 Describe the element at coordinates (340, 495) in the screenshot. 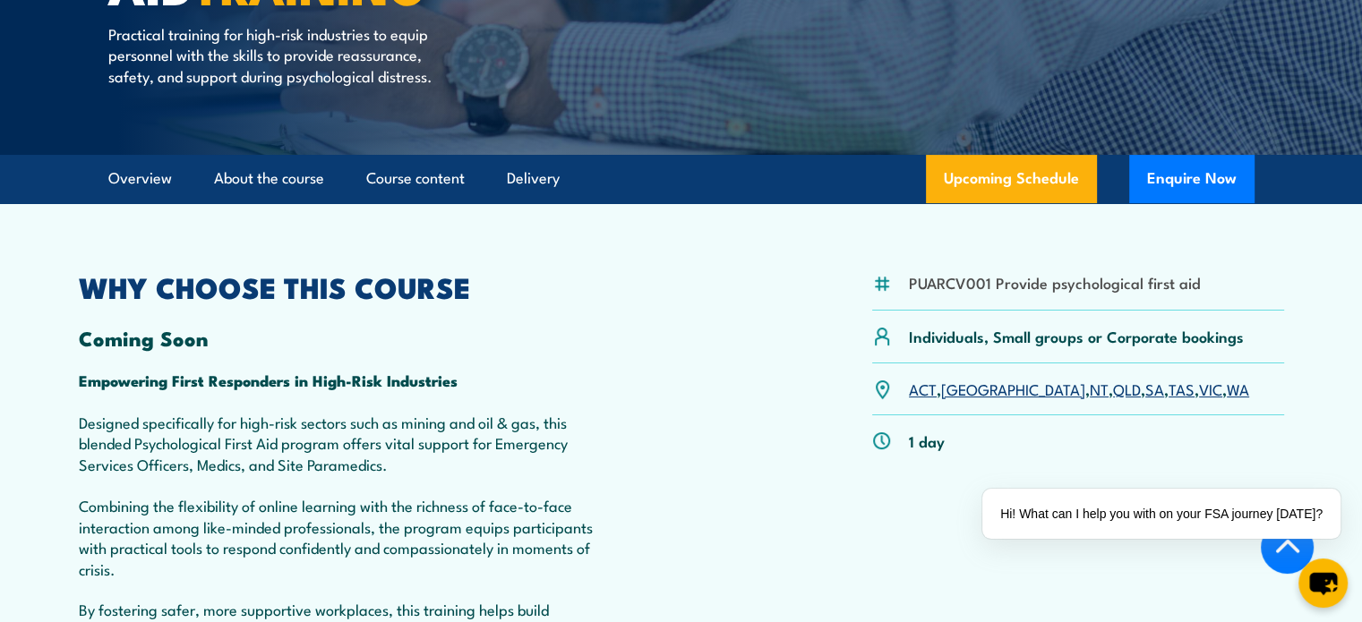

I see `p: Designed specifically for high-risk sectors such as mining and oil & gas, this blended Psychologi...` at that location.